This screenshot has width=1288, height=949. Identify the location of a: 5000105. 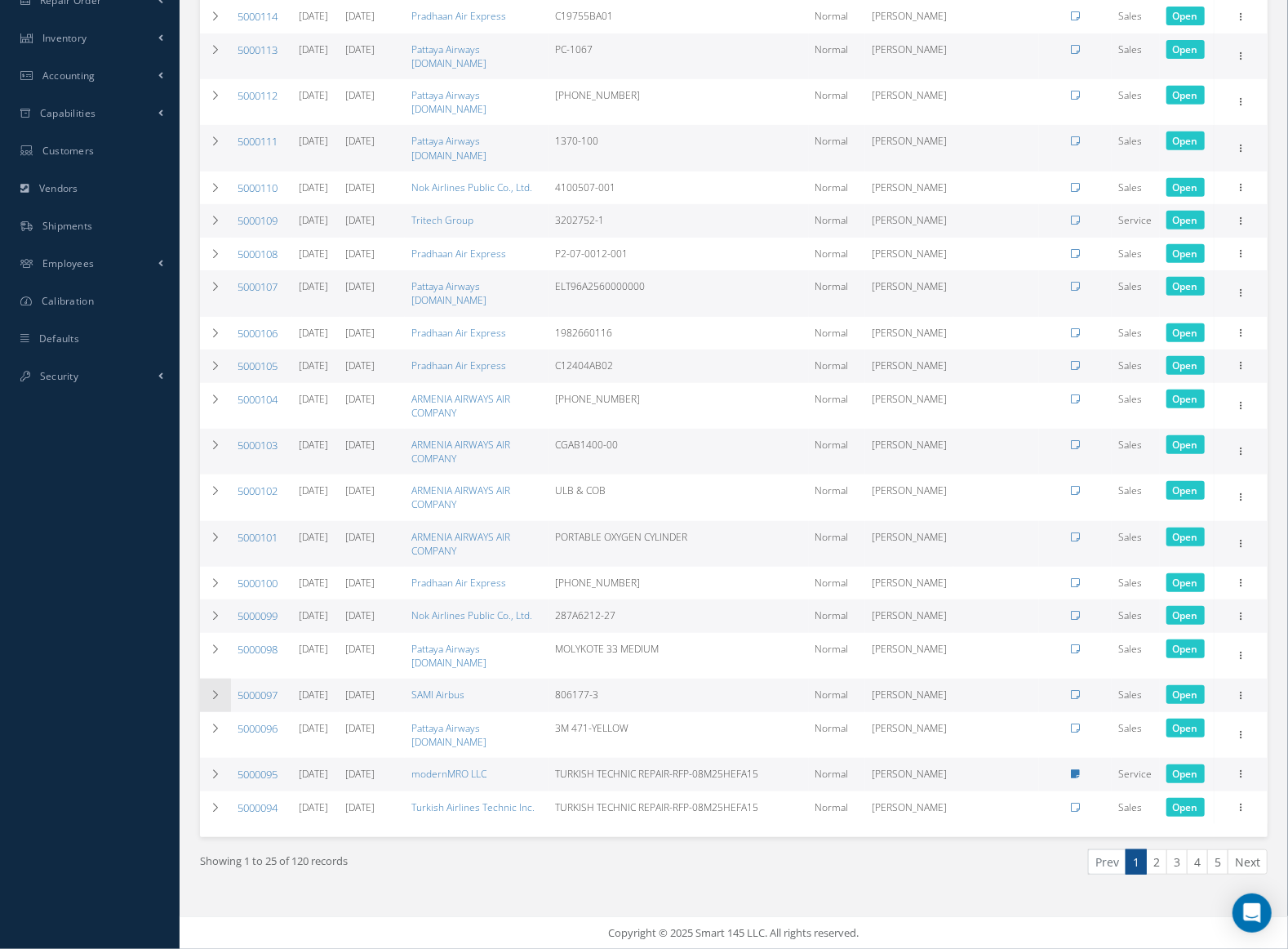
(257, 366).